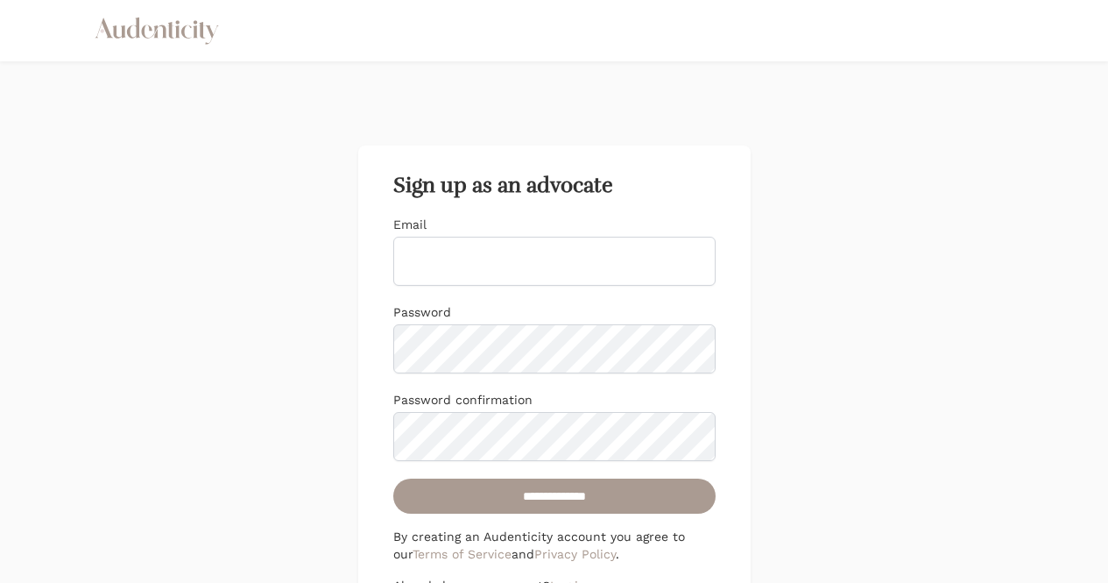 The image size is (1108, 583). I want to click on label: Email, so click(410, 224).